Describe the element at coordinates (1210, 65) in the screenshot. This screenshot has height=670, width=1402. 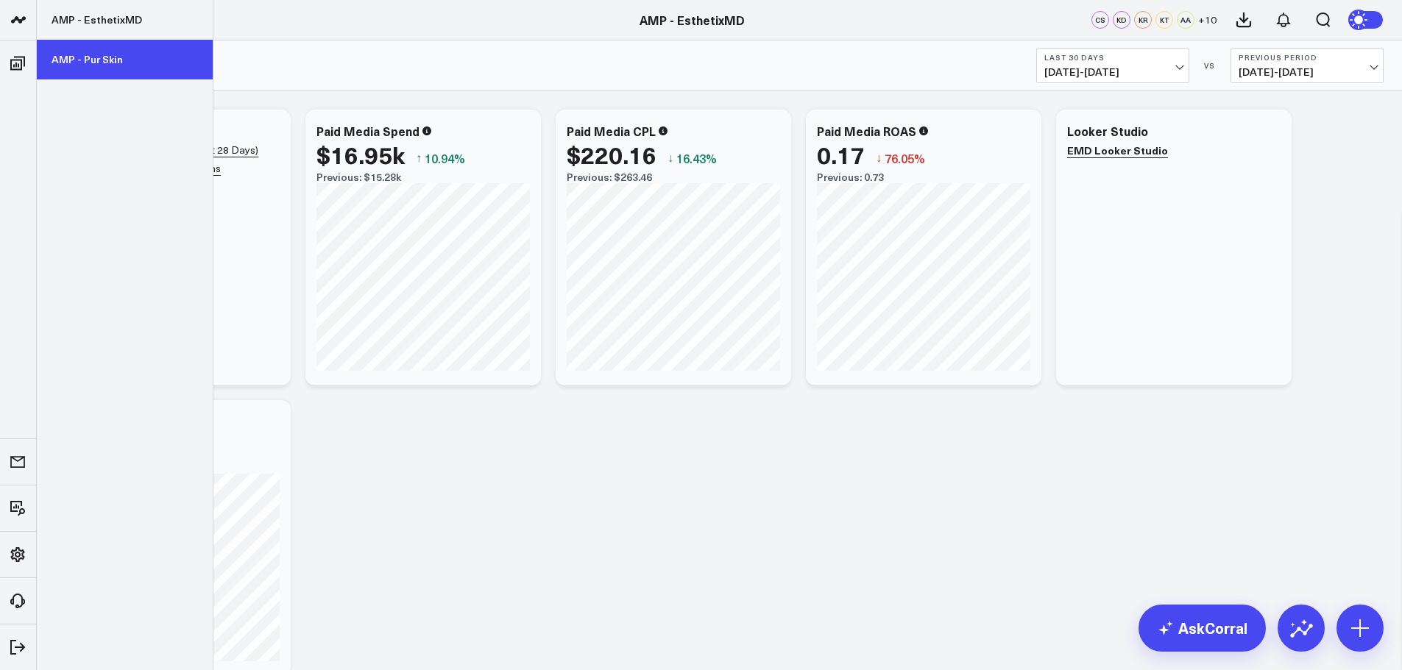
I see `div: VS` at that location.